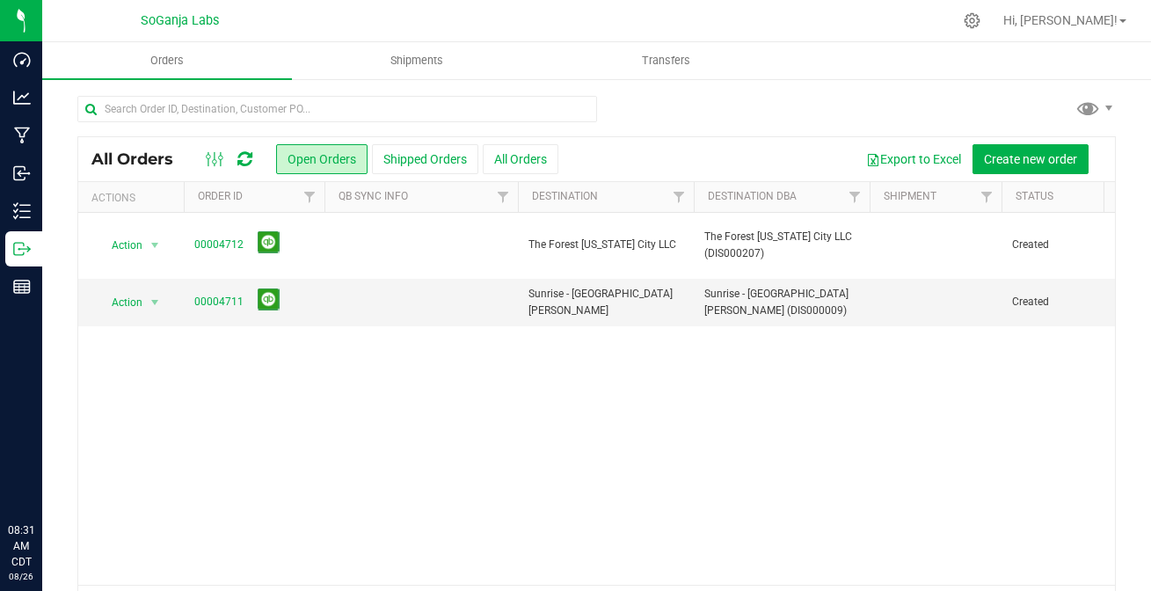 This screenshot has width=1151, height=591. Describe the element at coordinates (179, 20) in the screenshot. I see `span: SoGanja Labs` at that location.